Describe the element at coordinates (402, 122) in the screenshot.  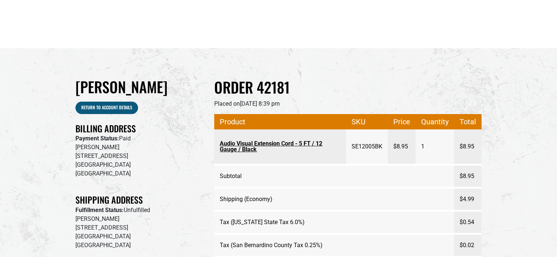
I see `span: Price` at that location.